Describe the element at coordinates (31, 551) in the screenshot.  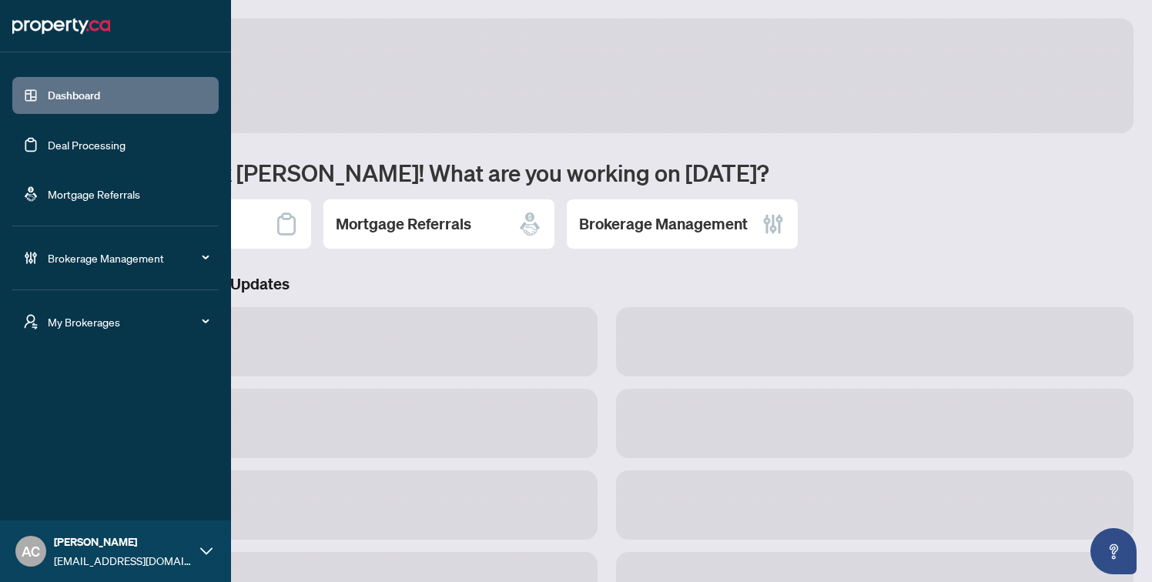
I see `span: AC` at that location.